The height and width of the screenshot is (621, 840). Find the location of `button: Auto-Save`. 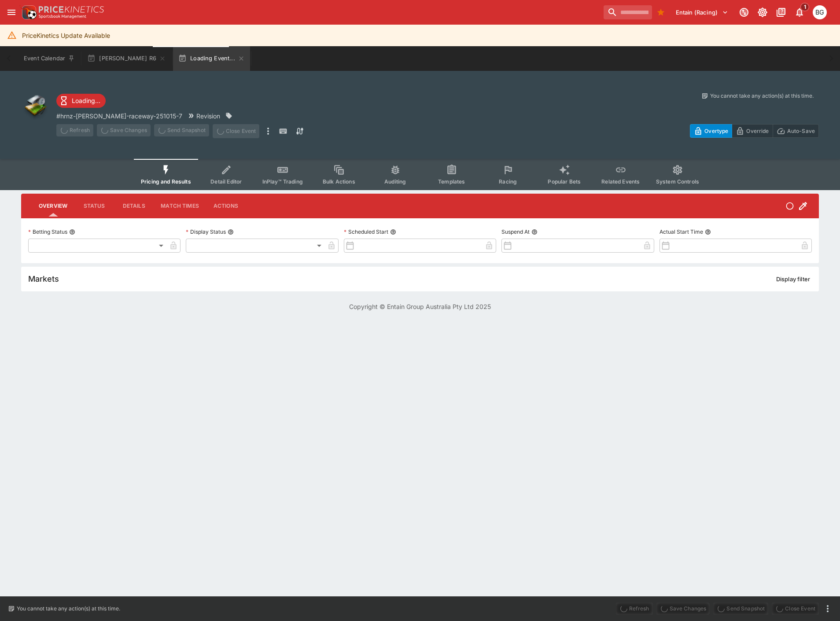

button: Auto-Save is located at coordinates (795, 131).